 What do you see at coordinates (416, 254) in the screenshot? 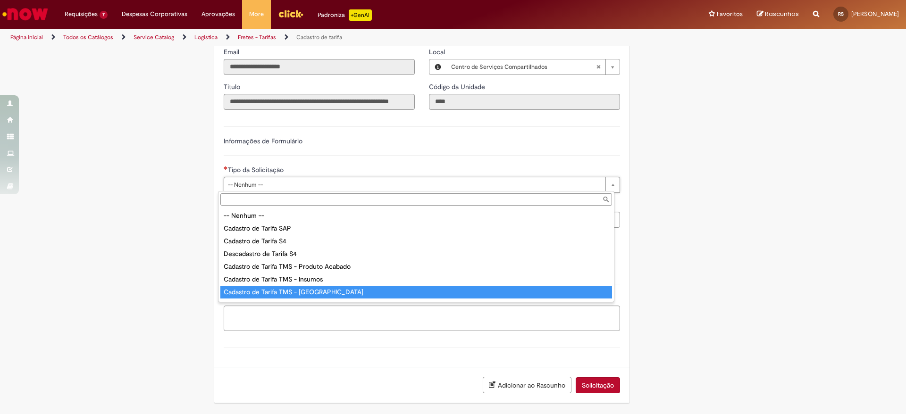
I see `div: Descadastro de Tarifa S4` at bounding box center [416, 254].